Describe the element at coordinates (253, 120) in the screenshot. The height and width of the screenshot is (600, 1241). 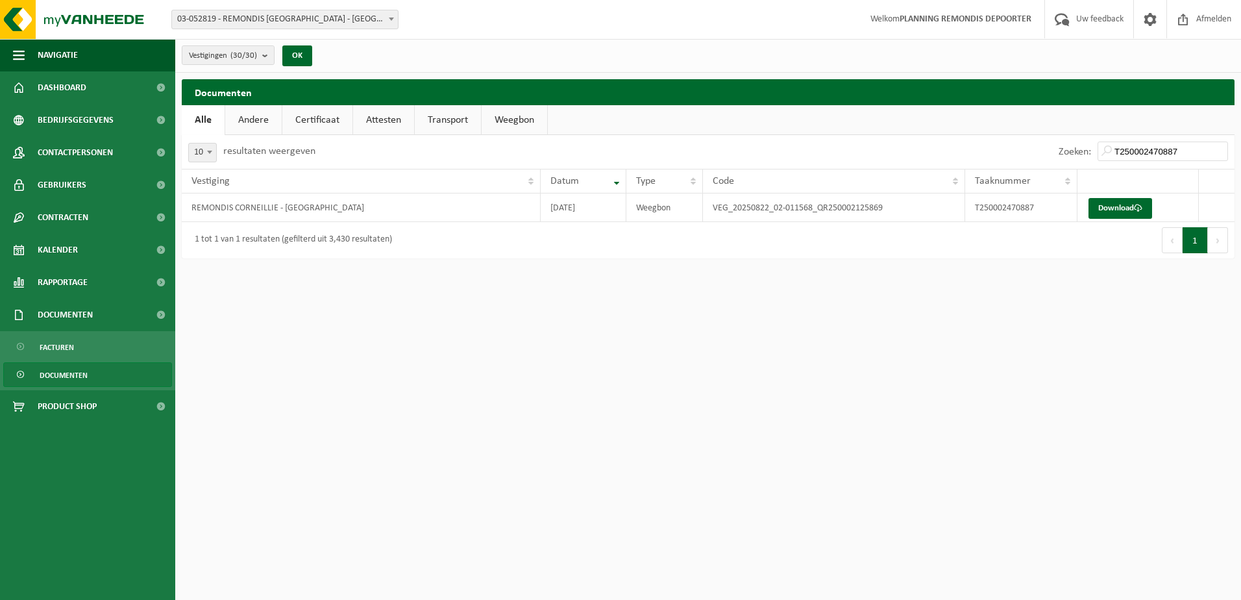
I see `a: Andere` at that location.